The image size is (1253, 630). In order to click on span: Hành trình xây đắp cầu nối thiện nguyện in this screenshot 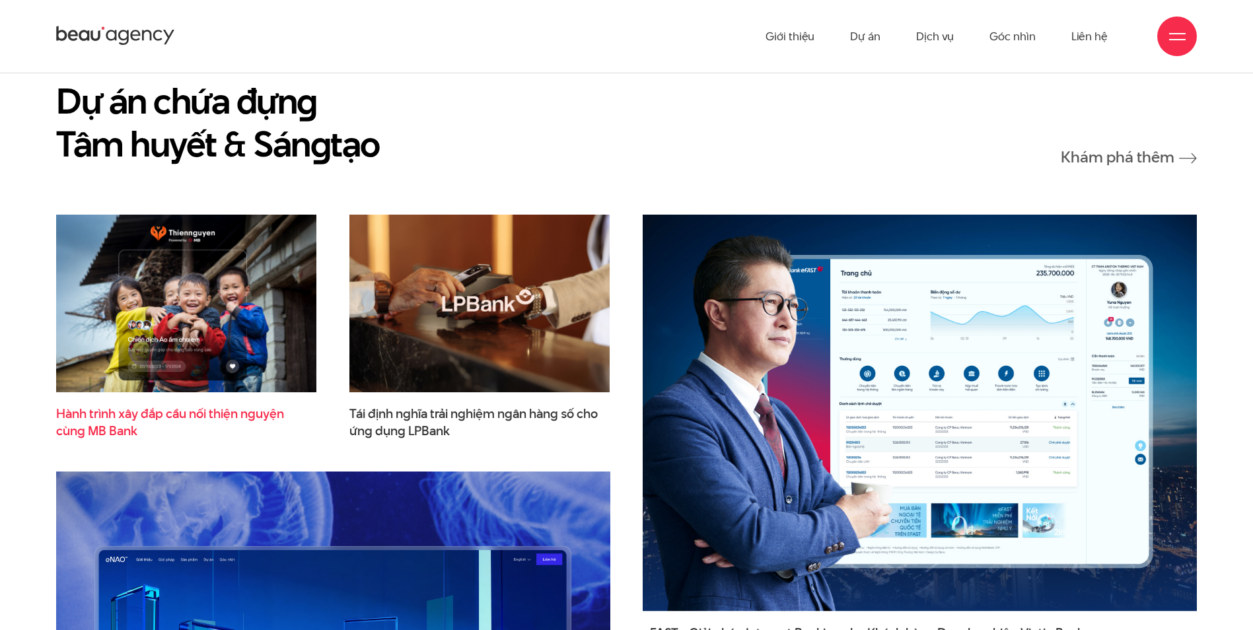, I will do `click(186, 422)`.